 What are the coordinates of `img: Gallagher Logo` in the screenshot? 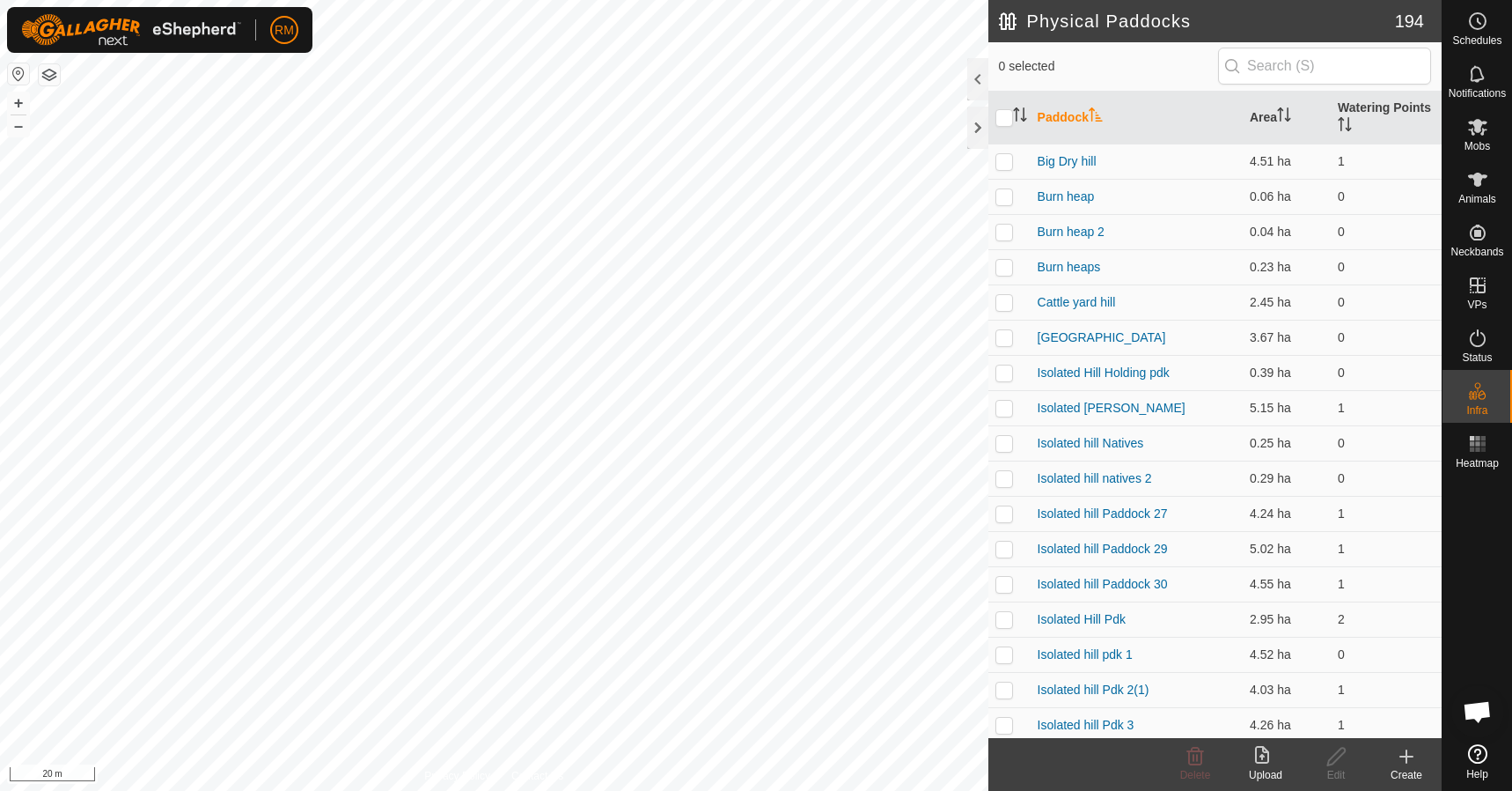 It's located at (131, 30).